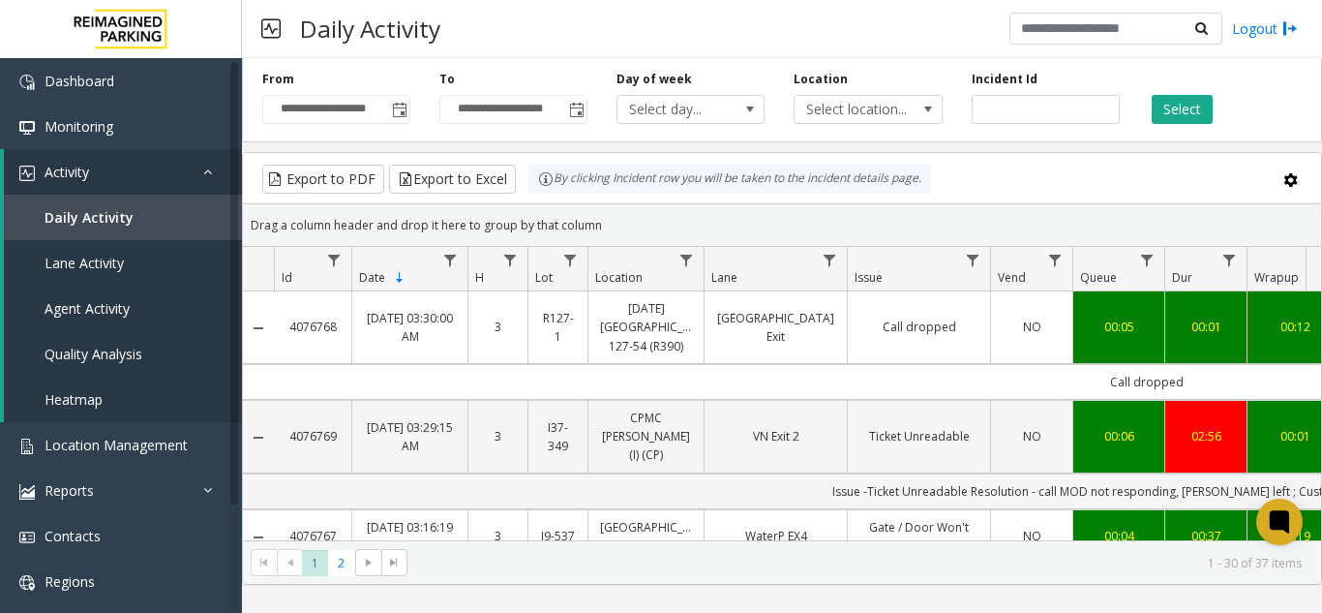  I want to click on div: 00:01, so click(1206, 326).